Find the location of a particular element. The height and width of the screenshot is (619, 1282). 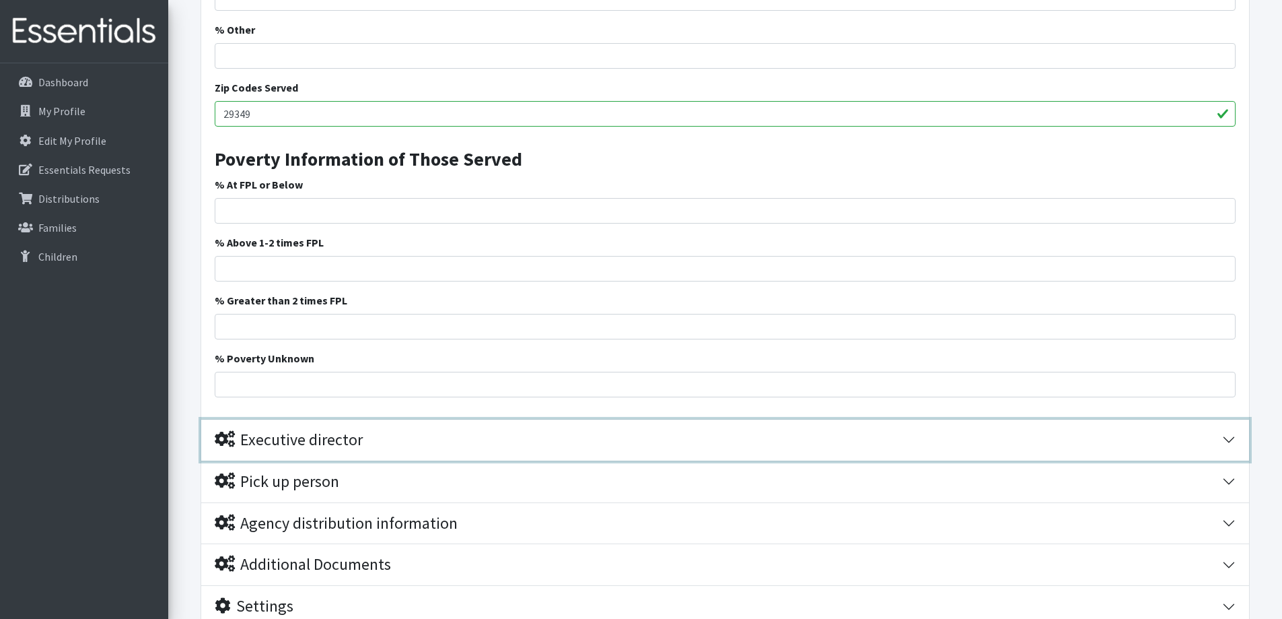

a: Children is located at coordinates (84, 256).